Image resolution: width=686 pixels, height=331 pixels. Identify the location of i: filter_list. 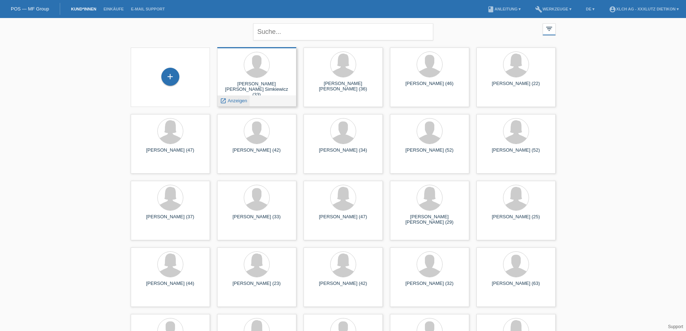
(549, 29).